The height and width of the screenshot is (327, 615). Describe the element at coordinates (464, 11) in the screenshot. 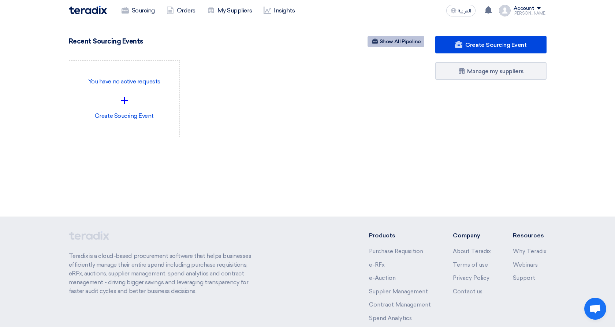

I see `span: العربية` at that location.